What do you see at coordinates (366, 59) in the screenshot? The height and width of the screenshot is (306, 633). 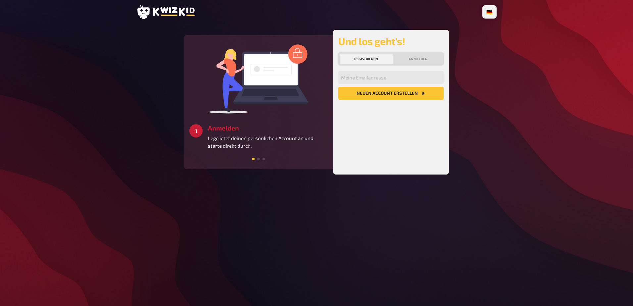 I see `a: Registrieren` at bounding box center [366, 59].